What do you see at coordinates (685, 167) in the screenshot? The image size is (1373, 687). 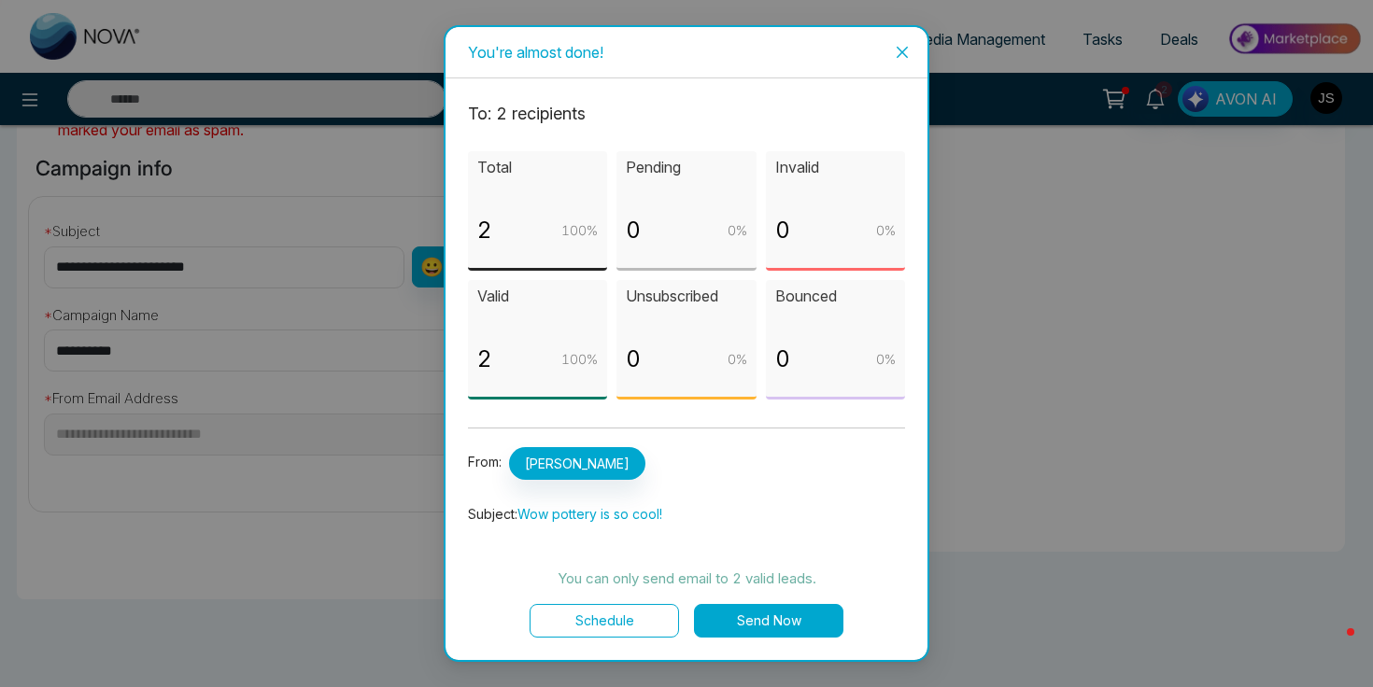 I see `p: Pending` at bounding box center [685, 167].